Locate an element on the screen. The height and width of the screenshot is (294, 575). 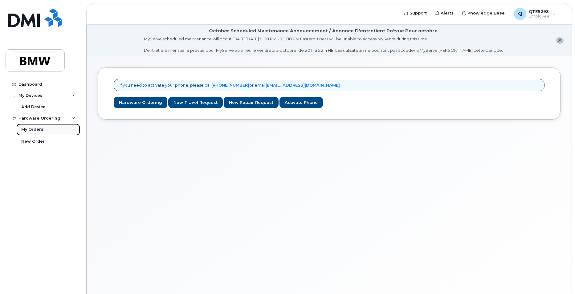
a: Activate Phone is located at coordinates (301, 102).